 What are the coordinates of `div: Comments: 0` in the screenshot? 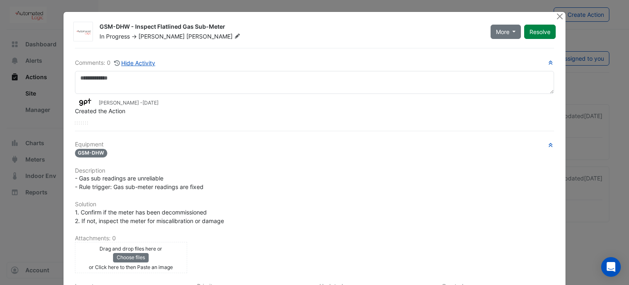 It's located at (116, 63).